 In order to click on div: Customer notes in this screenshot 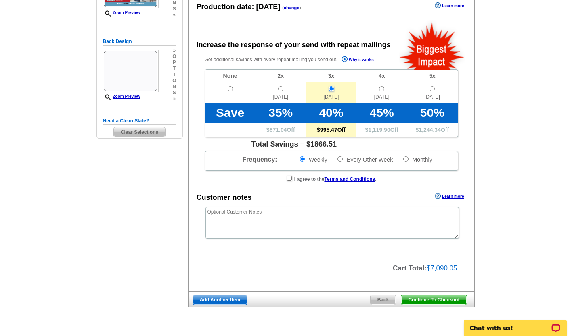, I will do `click(224, 198)`.